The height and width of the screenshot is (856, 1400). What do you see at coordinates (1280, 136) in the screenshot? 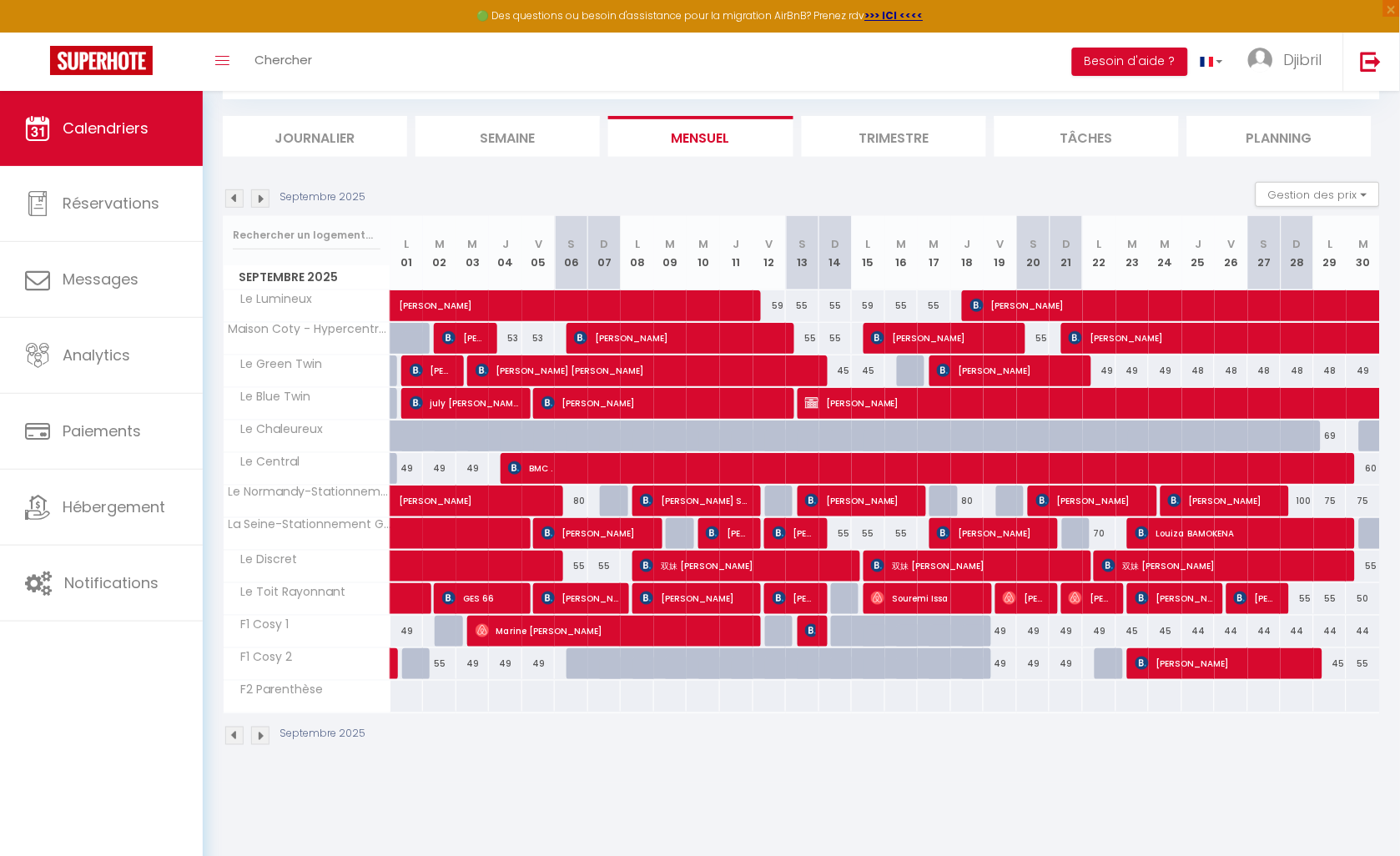
I see `li: Planning` at bounding box center [1280, 136].